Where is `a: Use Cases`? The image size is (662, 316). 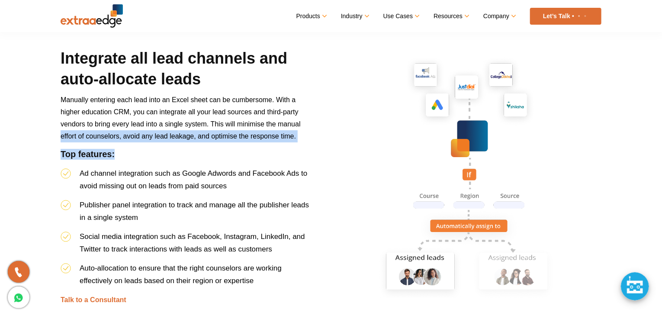
a: Use Cases is located at coordinates (401, 16).